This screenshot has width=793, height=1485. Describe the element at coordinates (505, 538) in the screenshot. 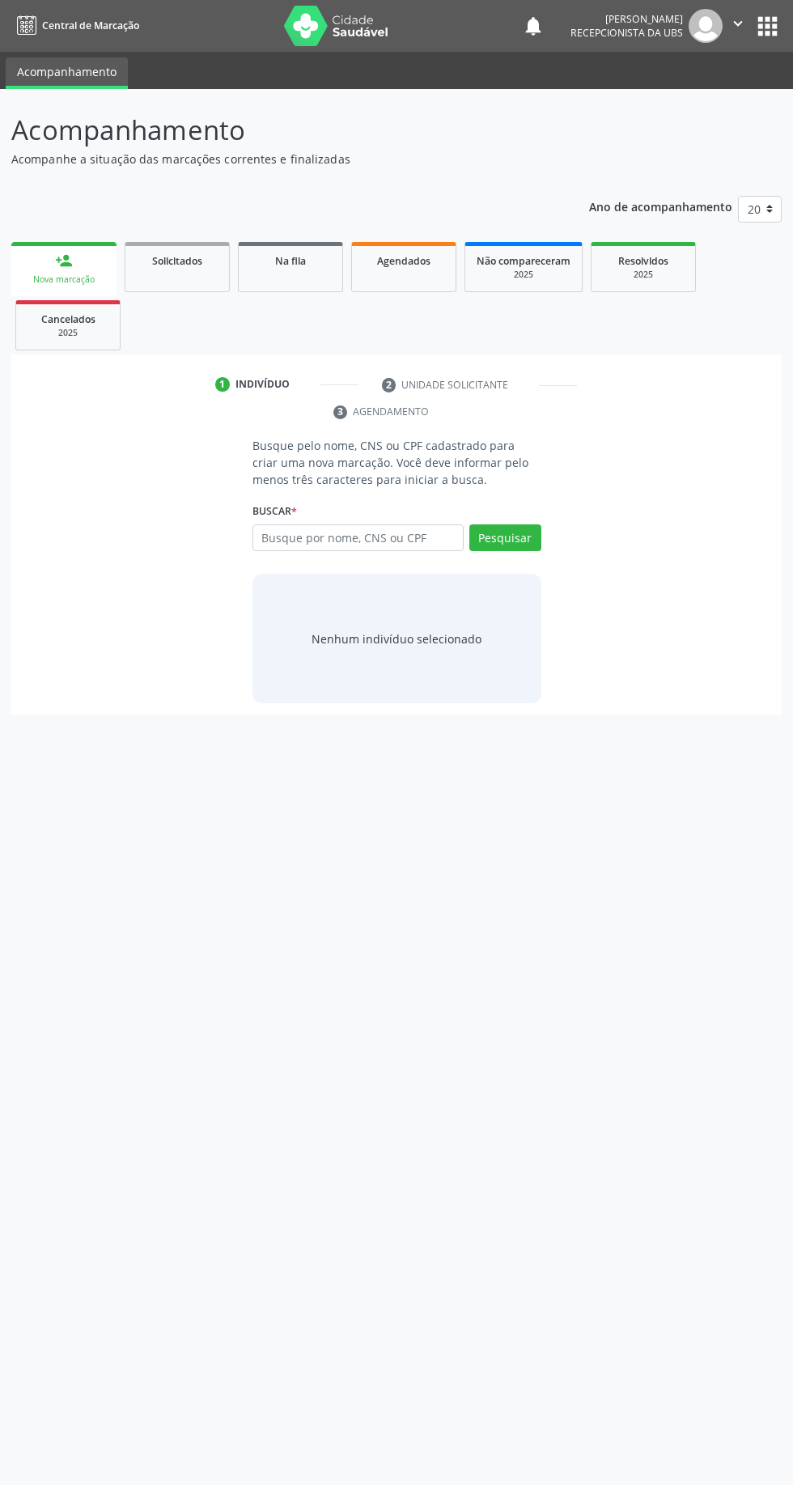

I see `button: Pesquisar` at that location.